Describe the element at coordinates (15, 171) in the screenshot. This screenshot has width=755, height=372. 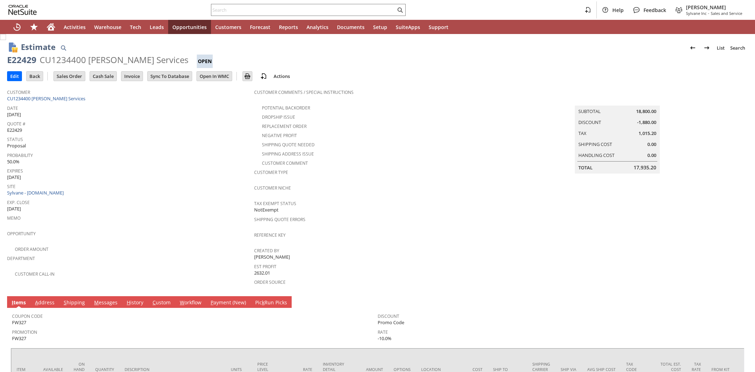
I see `a: Expires` at that location.